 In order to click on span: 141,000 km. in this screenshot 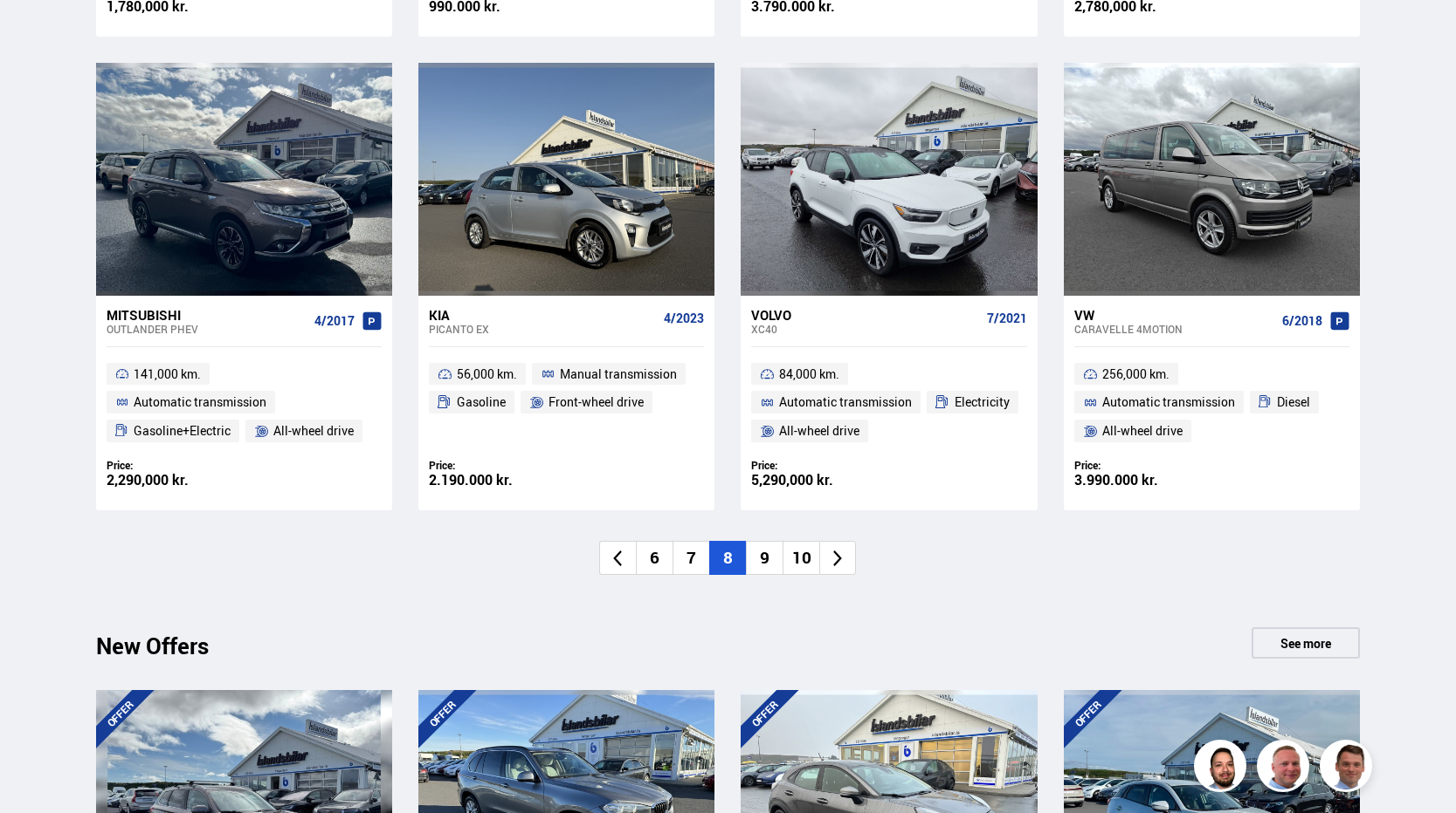, I will do `click(167, 375)`.